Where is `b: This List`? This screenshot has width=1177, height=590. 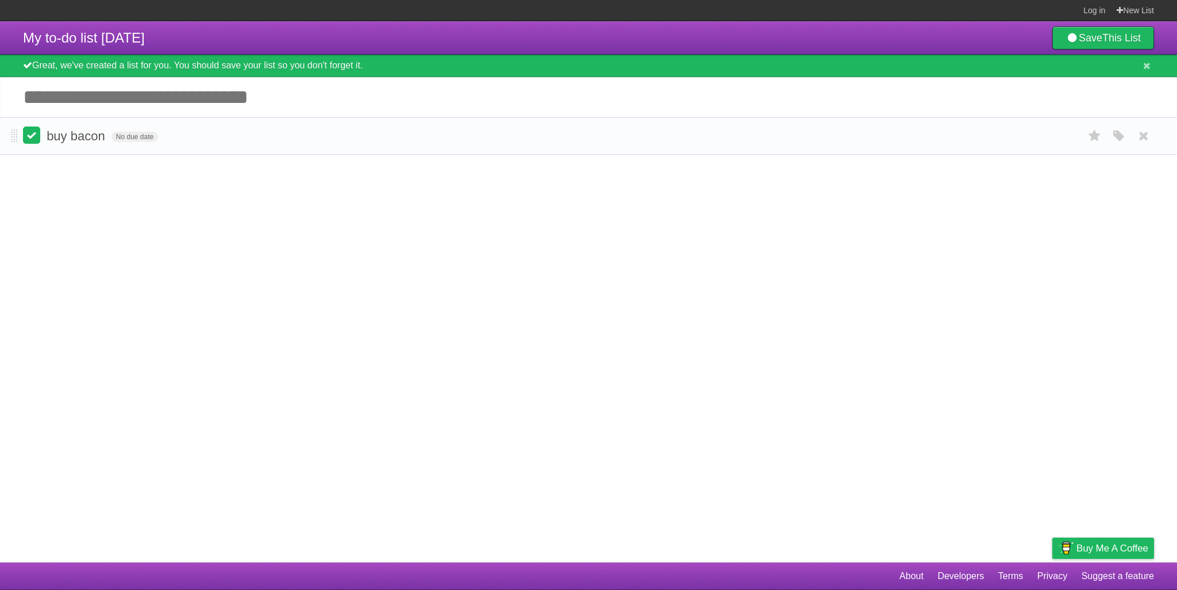 b: This List is located at coordinates (1121, 38).